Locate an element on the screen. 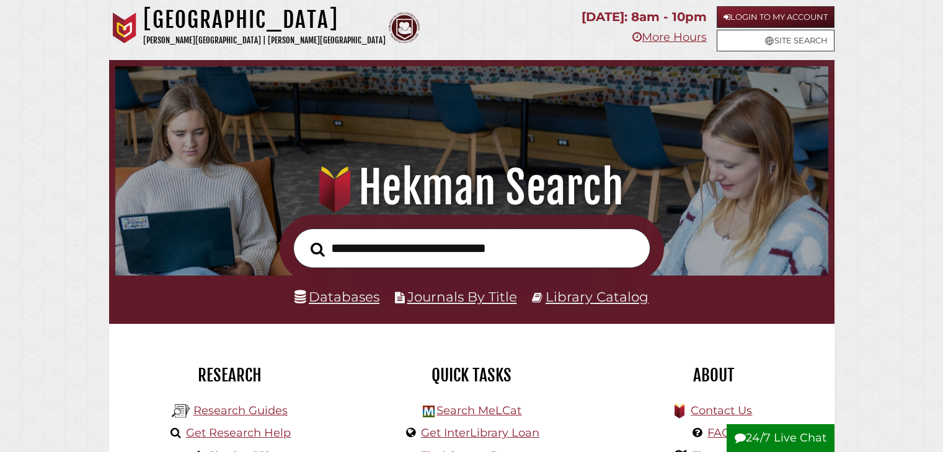  h2: Quick Tasks is located at coordinates (472, 376).